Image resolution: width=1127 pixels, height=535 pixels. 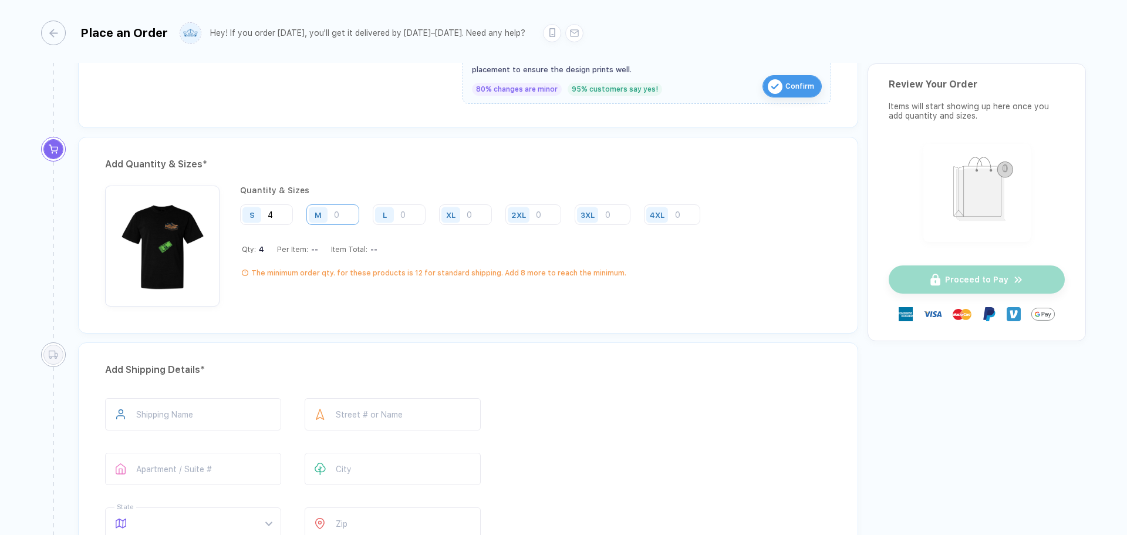 What do you see at coordinates (1014, 314) in the screenshot?
I see `img: Venmo` at bounding box center [1014, 314].